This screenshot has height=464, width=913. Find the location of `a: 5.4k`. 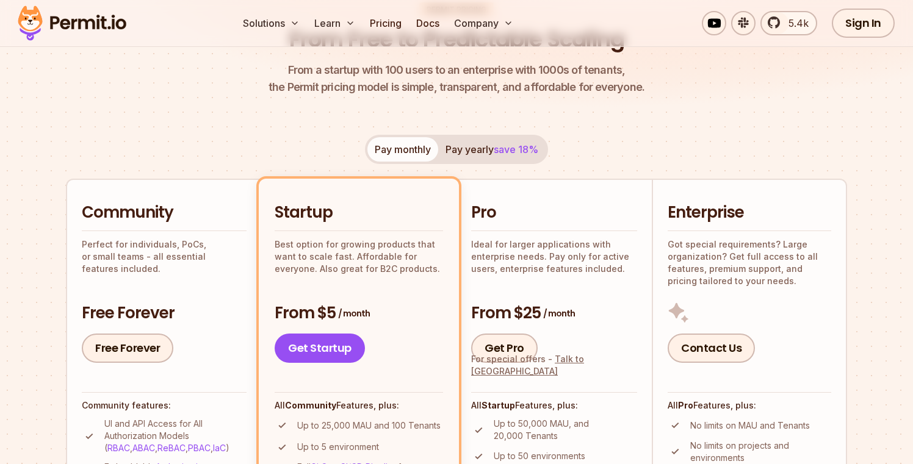

a: 5.4k is located at coordinates (788, 23).